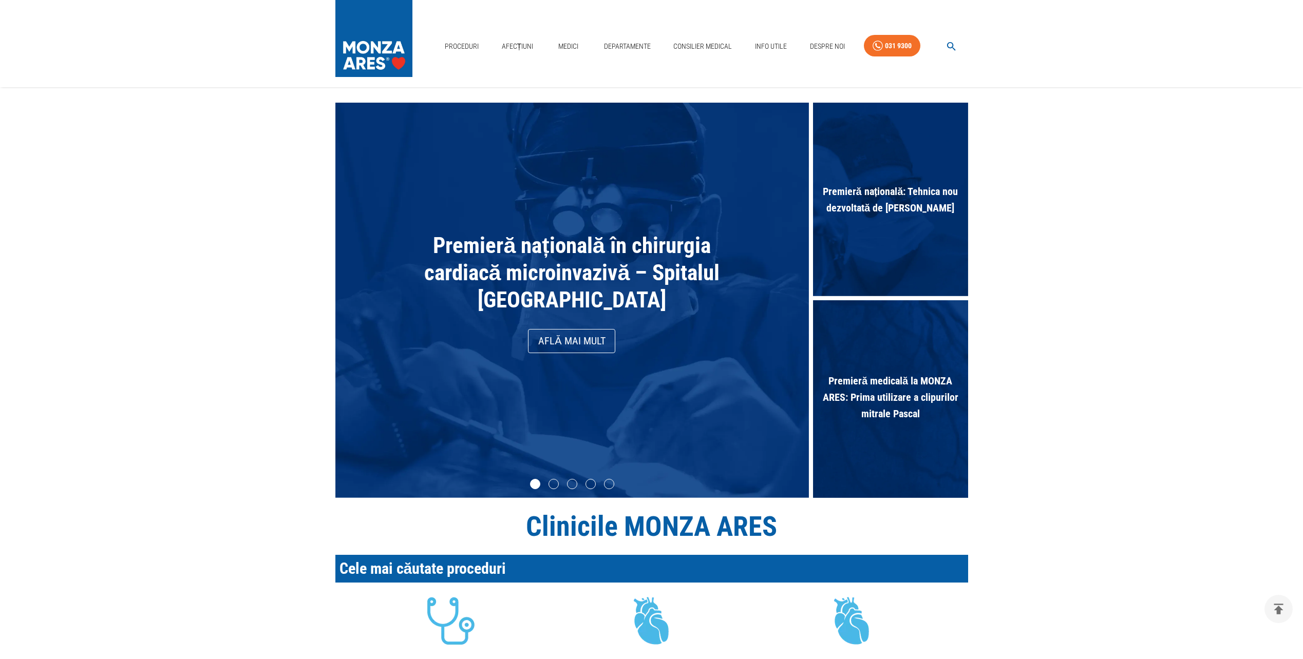 This screenshot has width=1303, height=659. What do you see at coordinates (702, 46) in the screenshot?
I see `a: Consilier Medical` at bounding box center [702, 46].